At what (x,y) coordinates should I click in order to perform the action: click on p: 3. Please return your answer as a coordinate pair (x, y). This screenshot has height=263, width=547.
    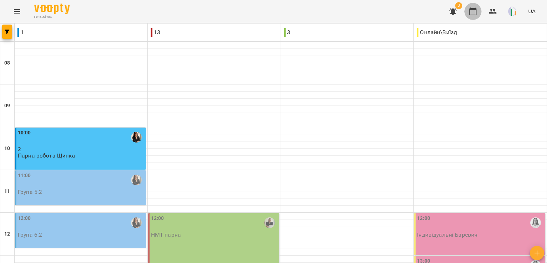
    Looking at the image, I should click on (287, 32).